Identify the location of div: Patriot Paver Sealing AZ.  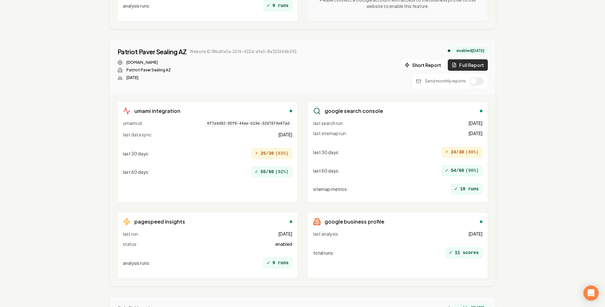
(152, 52).